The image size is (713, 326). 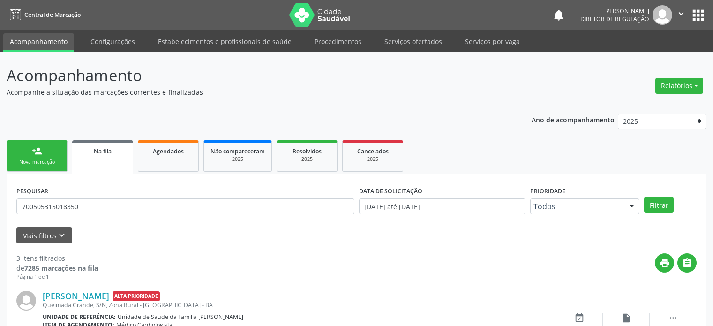 I want to click on i: insert_drive_file, so click(x=626, y=318).